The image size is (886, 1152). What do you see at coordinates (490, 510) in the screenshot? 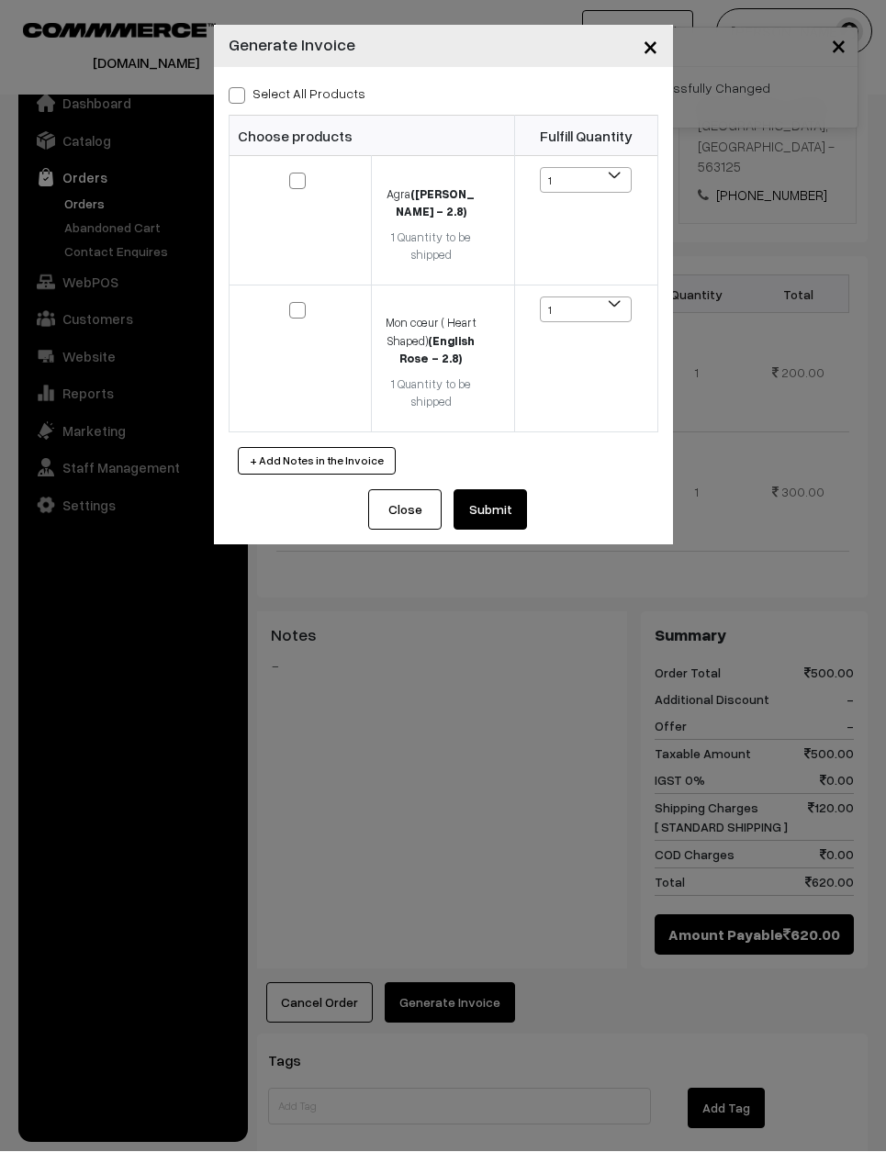
I see `button: Submit` at bounding box center [490, 510].